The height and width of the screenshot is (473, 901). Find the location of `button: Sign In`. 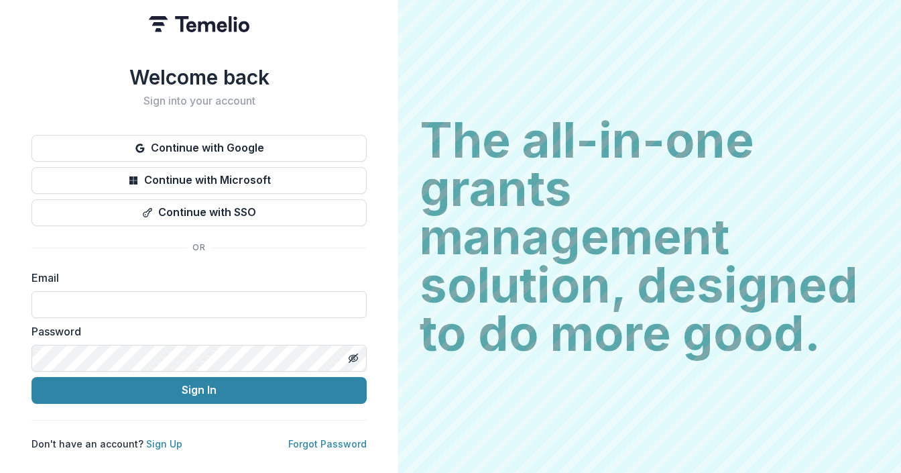

button: Sign In is located at coordinates (199, 390).